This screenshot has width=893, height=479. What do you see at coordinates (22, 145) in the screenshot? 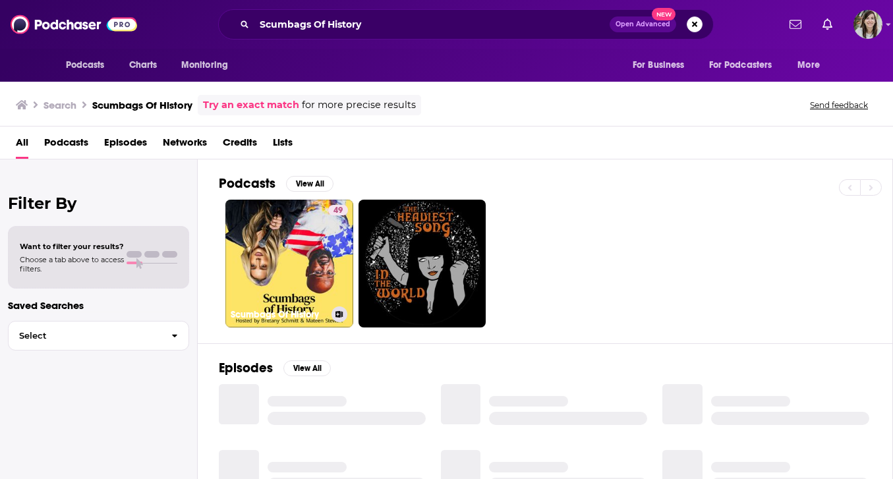
I see `span: All` at bounding box center [22, 145].